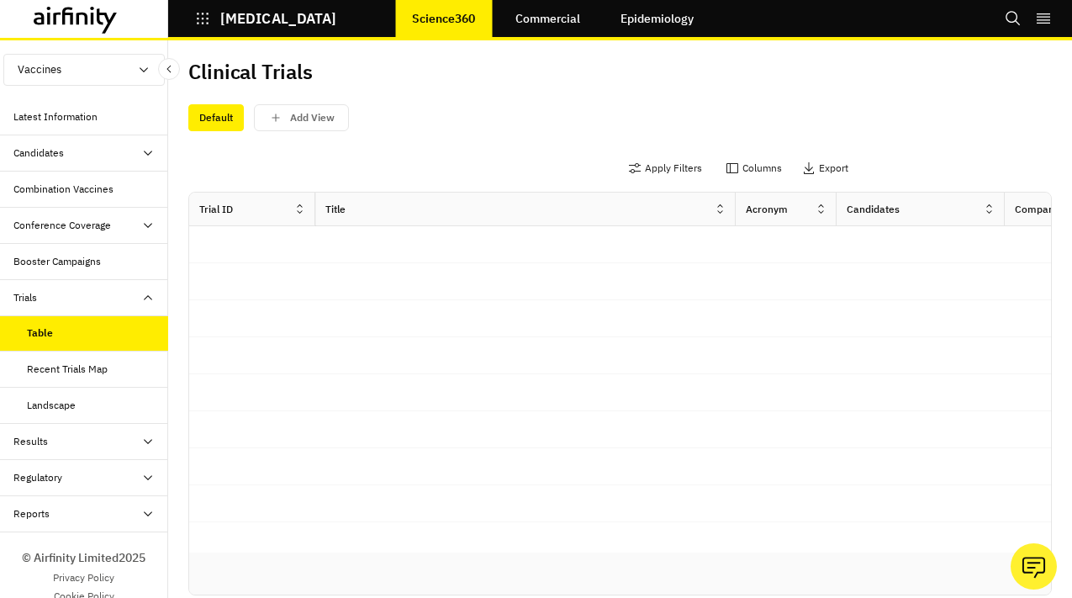  What do you see at coordinates (51, 405) in the screenshot?
I see `div: Landscape` at bounding box center [51, 405].